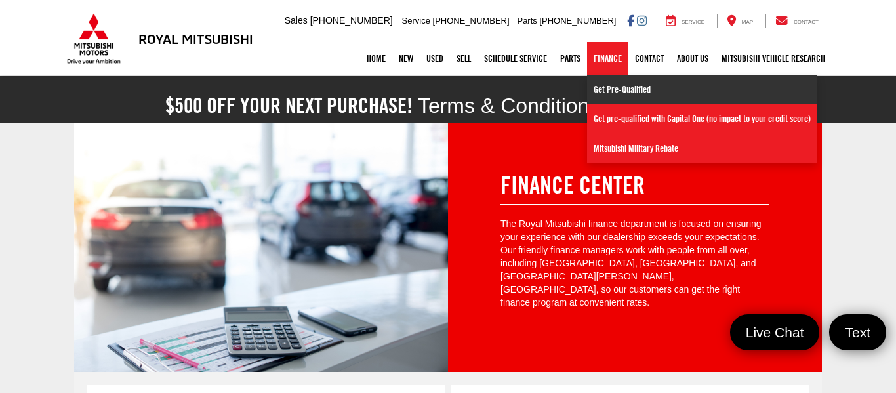 This screenshot has width=896, height=393. Describe the element at coordinates (775, 332) in the screenshot. I see `span: Live Chat` at that location.